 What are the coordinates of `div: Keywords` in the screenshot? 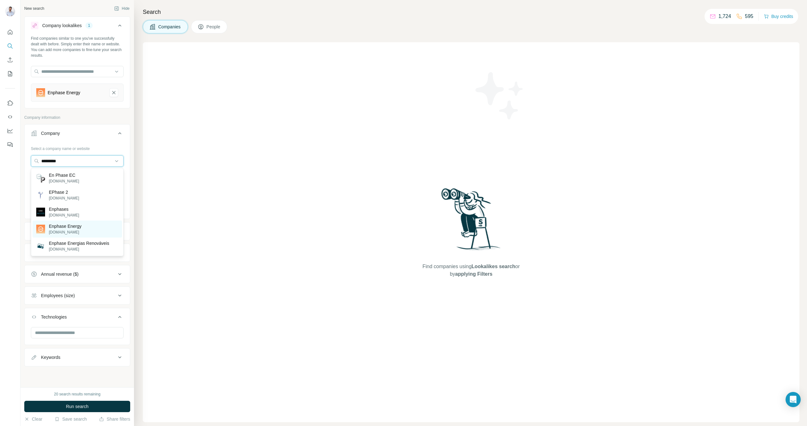 It's located at (50, 357).